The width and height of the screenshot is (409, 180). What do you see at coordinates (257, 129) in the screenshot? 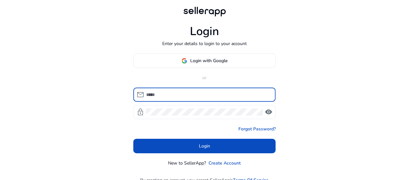
I see `a: Forgot Password?` at bounding box center [257, 129].